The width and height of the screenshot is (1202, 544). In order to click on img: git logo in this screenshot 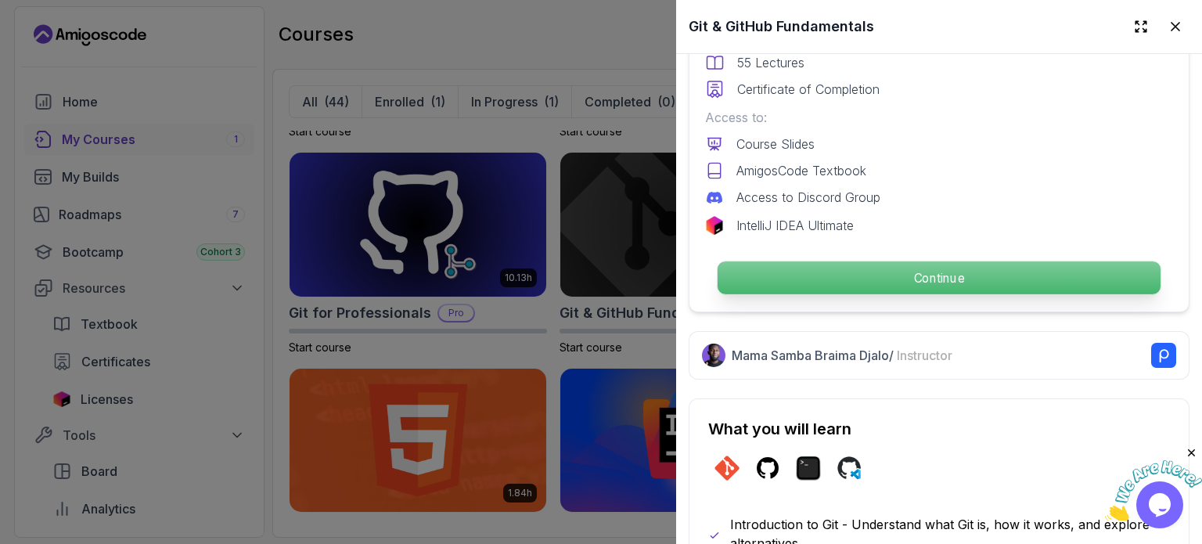, I will do `click(727, 468)`.